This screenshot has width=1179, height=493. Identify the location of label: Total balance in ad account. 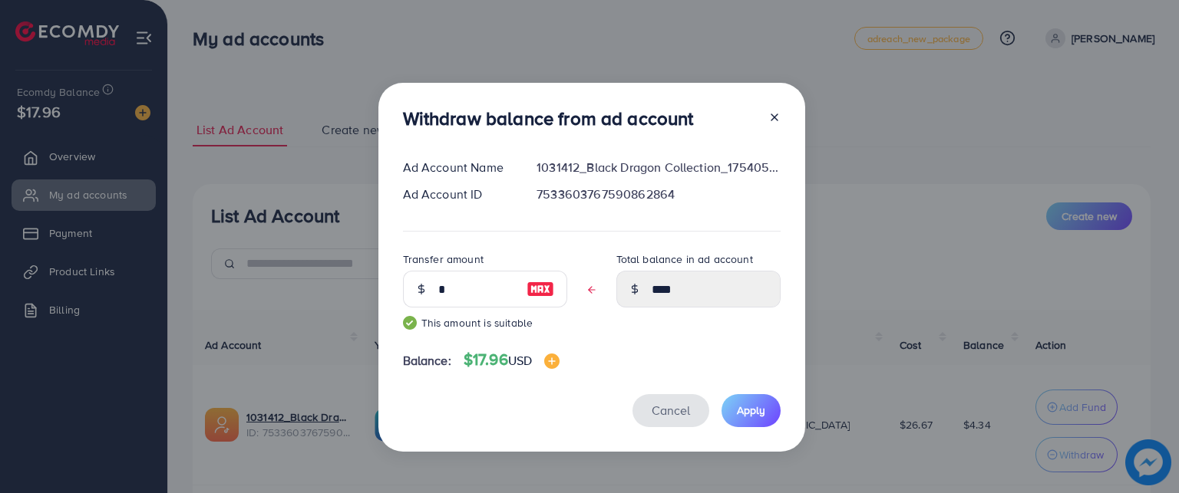
(684, 259).